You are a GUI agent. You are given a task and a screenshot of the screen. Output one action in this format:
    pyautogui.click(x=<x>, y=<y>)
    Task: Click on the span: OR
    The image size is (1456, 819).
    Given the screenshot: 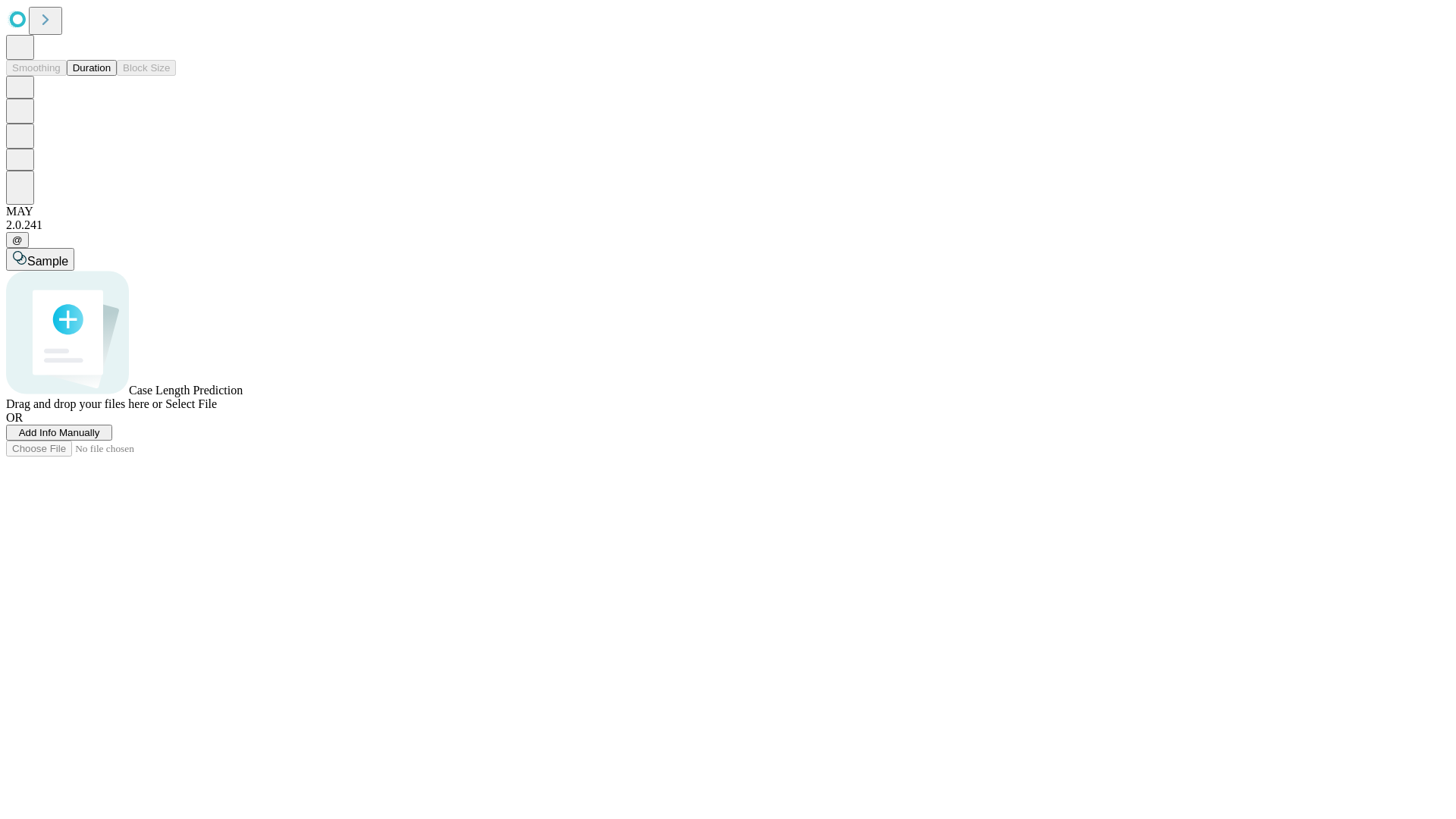 What is the action you would take?
    pyautogui.click(x=14, y=417)
    